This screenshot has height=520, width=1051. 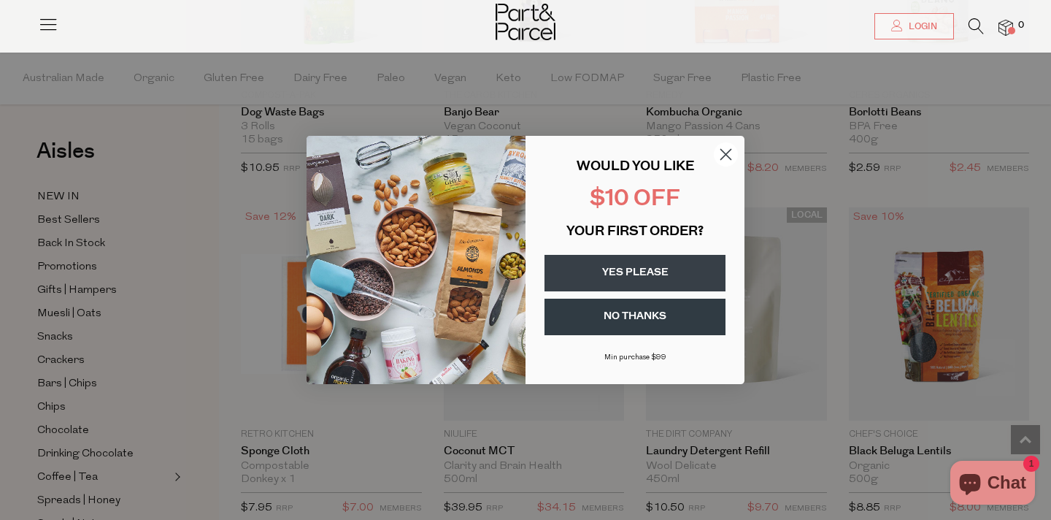 I want to click on img: Part&Parcel, so click(x=526, y=22).